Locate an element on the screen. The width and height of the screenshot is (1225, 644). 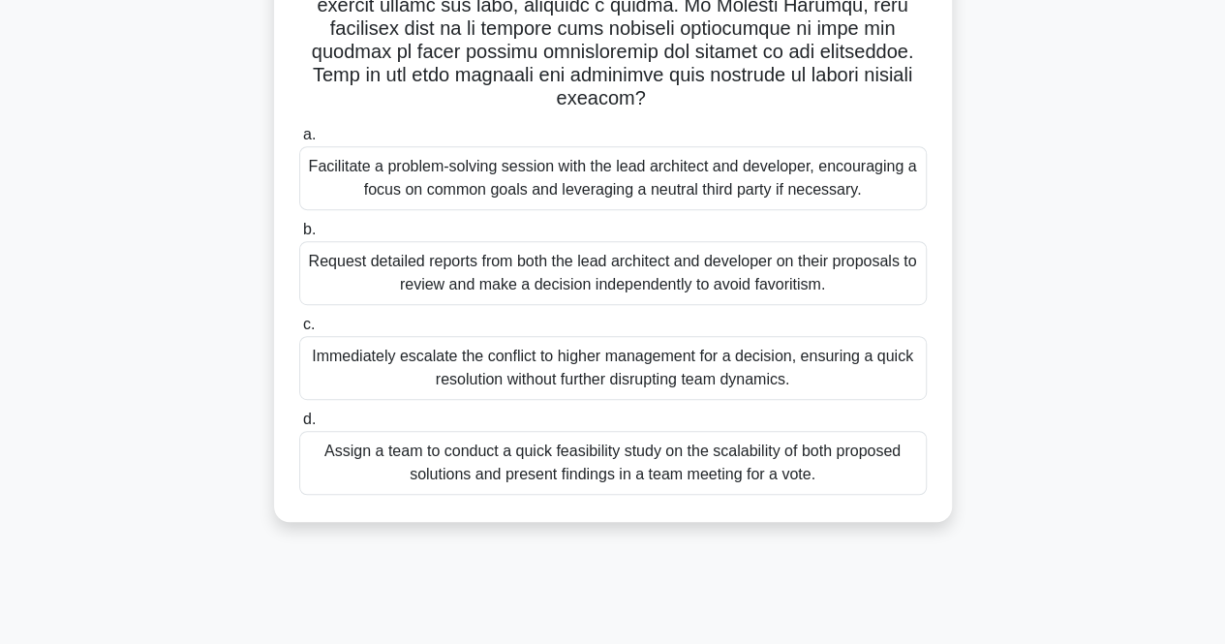
span: b. is located at coordinates (309, 229).